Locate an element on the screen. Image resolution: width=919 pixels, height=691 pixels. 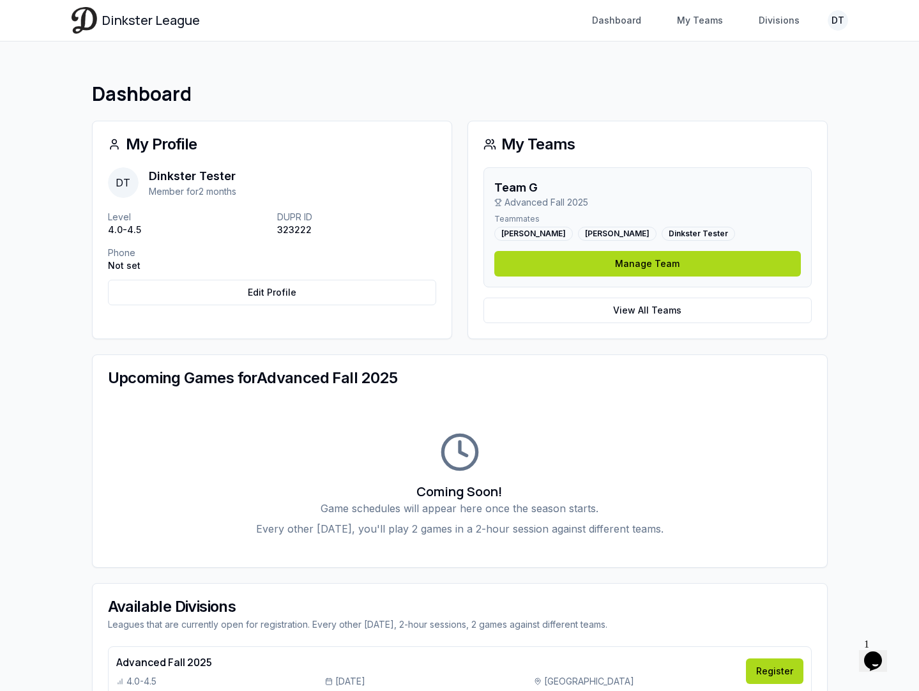
div: My Profile is located at coordinates (272, 144).